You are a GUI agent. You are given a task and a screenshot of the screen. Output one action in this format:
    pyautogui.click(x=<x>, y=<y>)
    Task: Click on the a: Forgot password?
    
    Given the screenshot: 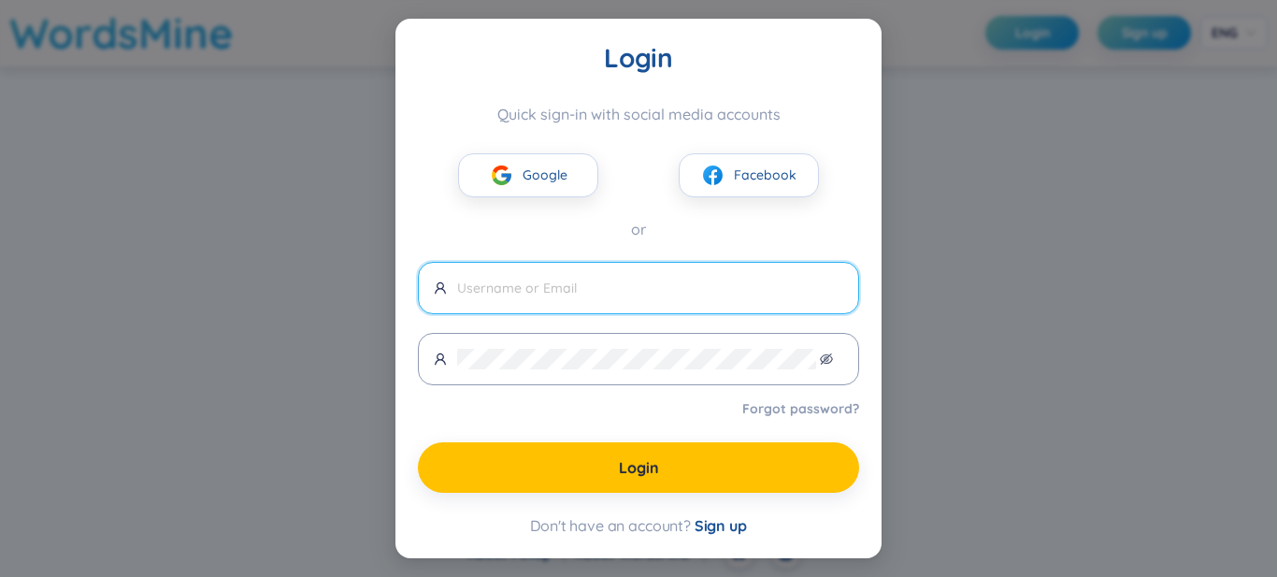 What is the action you would take?
    pyautogui.click(x=800, y=408)
    